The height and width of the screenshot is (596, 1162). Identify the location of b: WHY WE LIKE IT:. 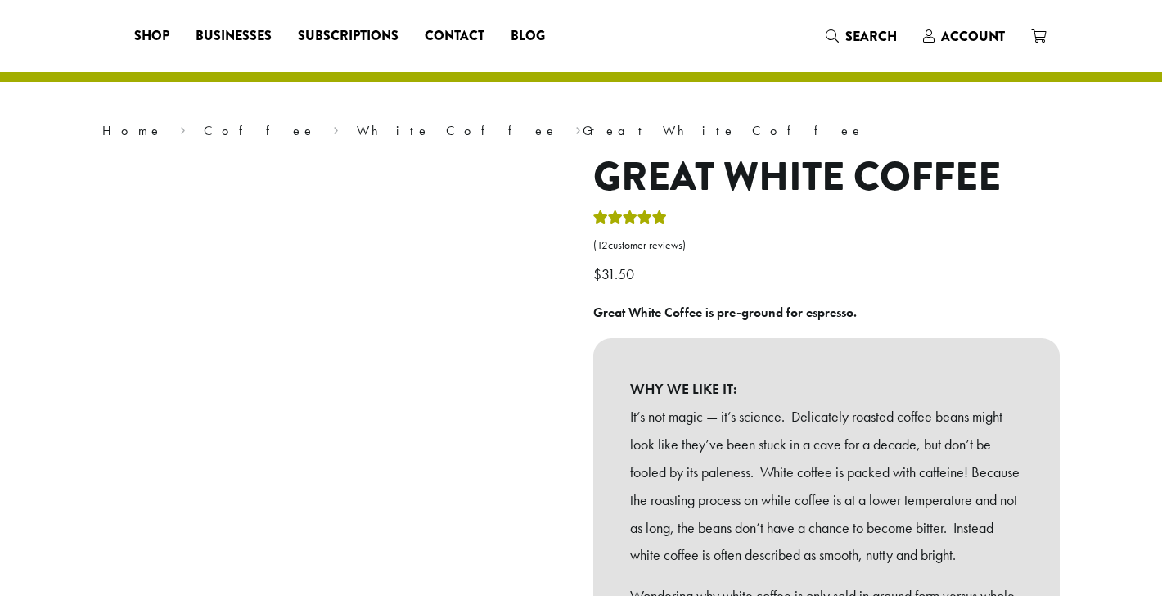
(827, 389).